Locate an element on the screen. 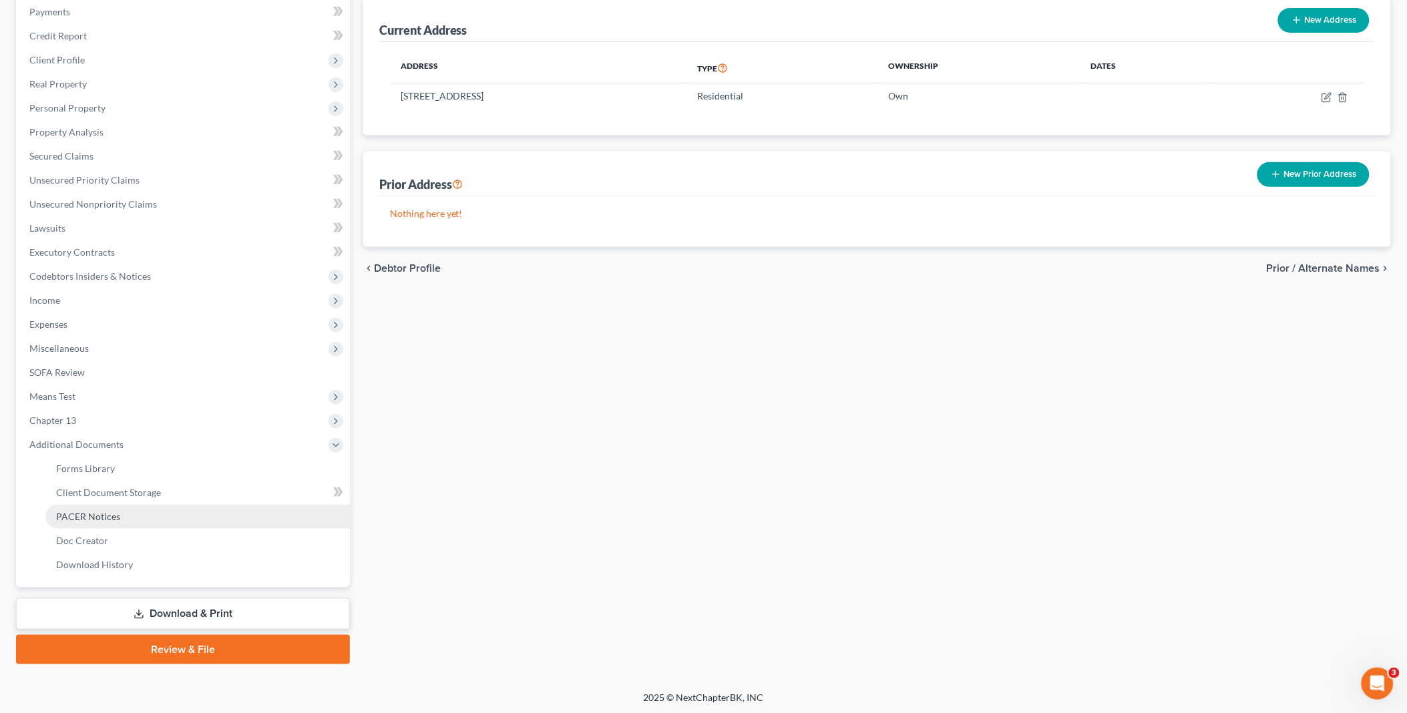  div: Prior Address is located at coordinates (421, 184).